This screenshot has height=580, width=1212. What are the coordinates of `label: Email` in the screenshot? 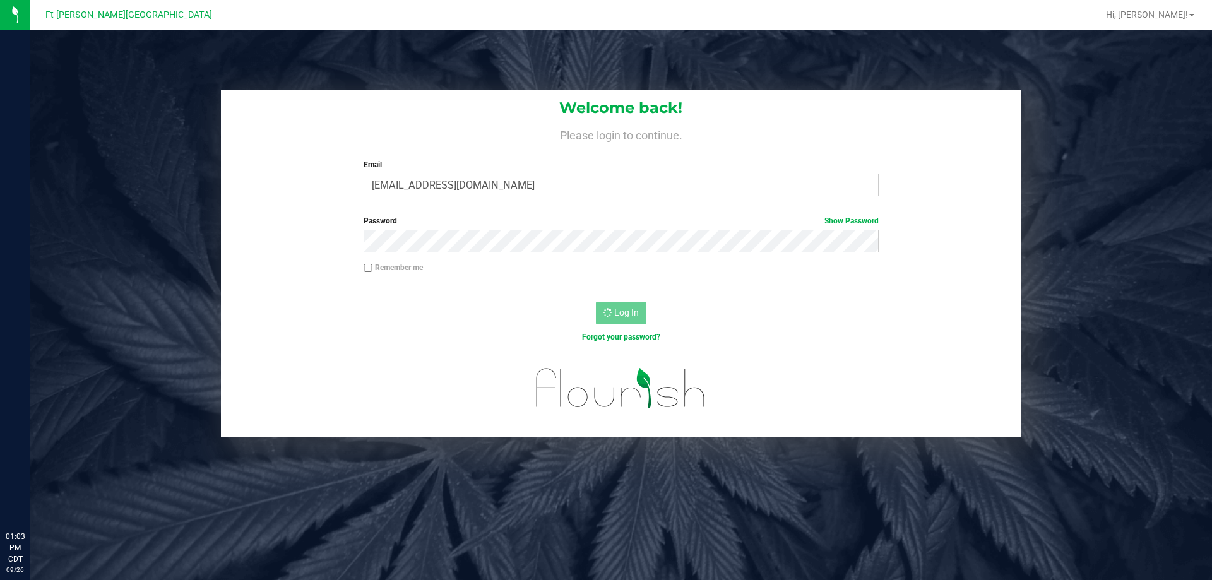 It's located at (621, 165).